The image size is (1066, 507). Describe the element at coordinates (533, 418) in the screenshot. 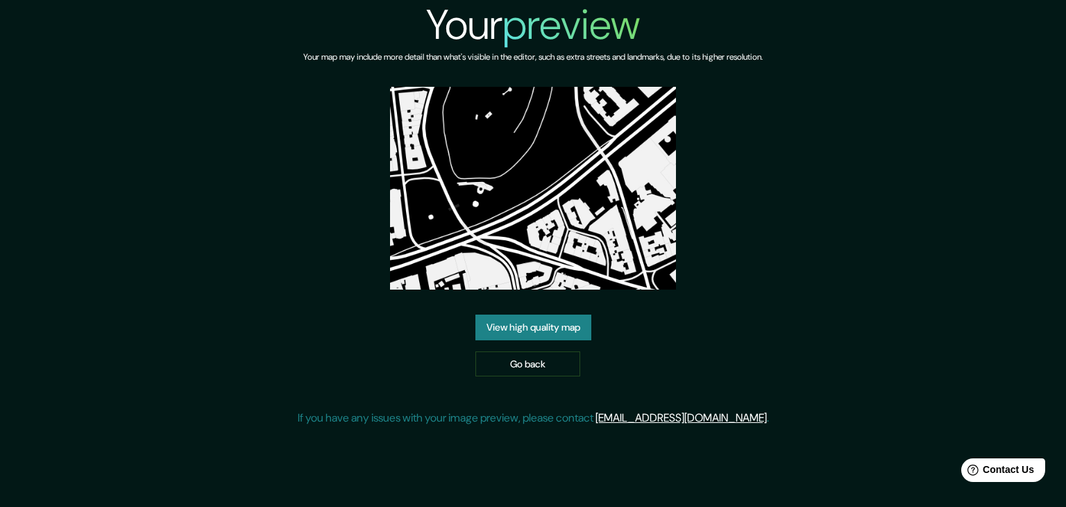

I see `p: If you have any issues with your image preview, please contact .` at that location.